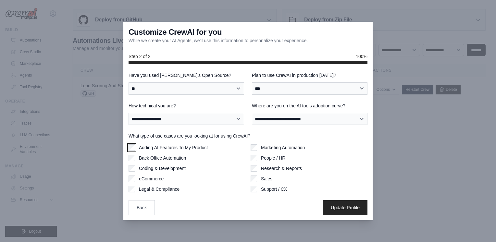  Describe the element at coordinates (140, 56) in the screenshot. I see `span: Step 2 of 2` at that location.